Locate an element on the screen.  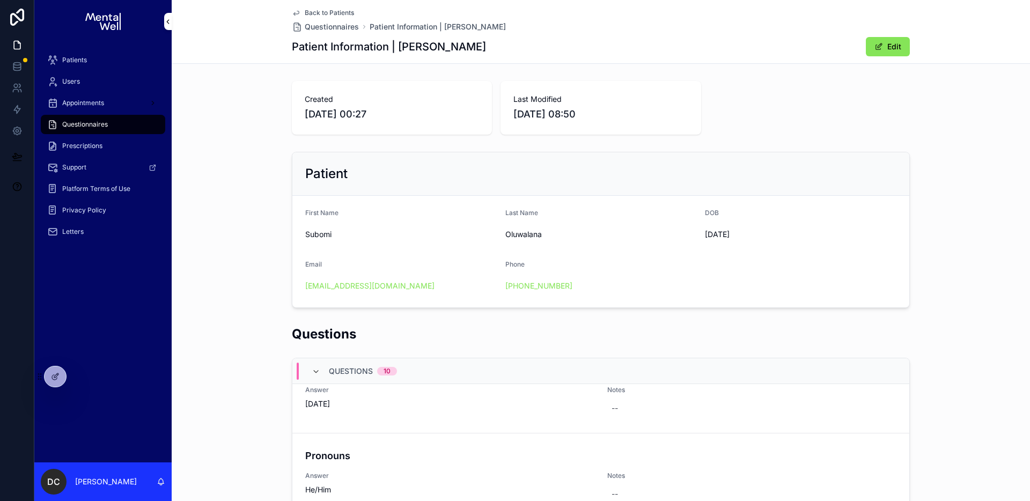
button: Edit is located at coordinates (888, 47).